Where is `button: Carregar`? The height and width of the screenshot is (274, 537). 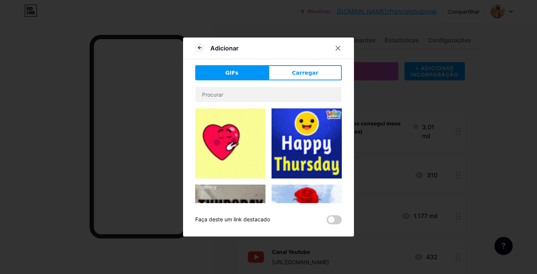
button: Carregar is located at coordinates (305, 73).